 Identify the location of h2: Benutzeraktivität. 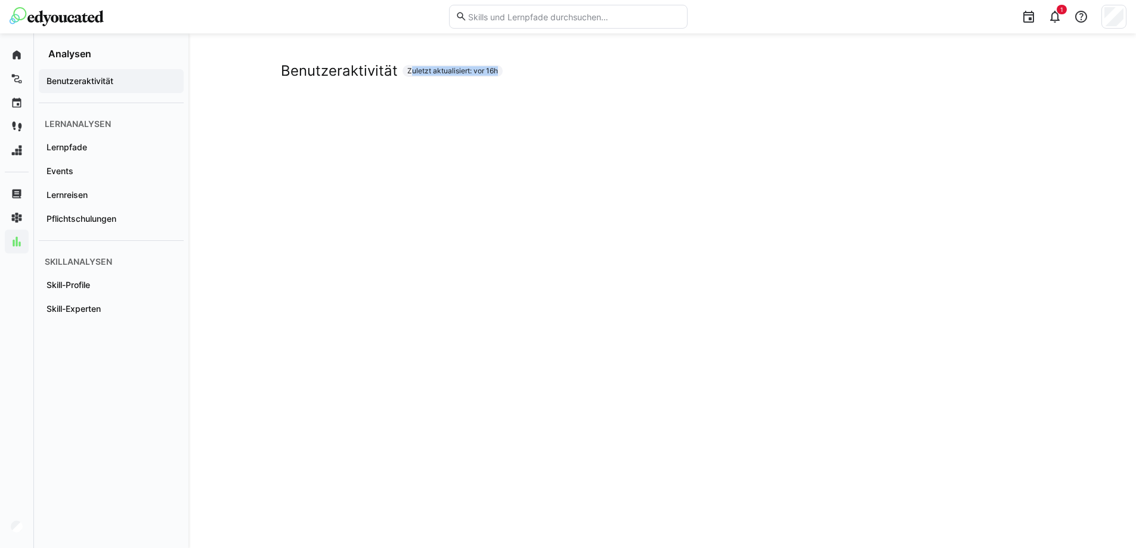
(339, 71).